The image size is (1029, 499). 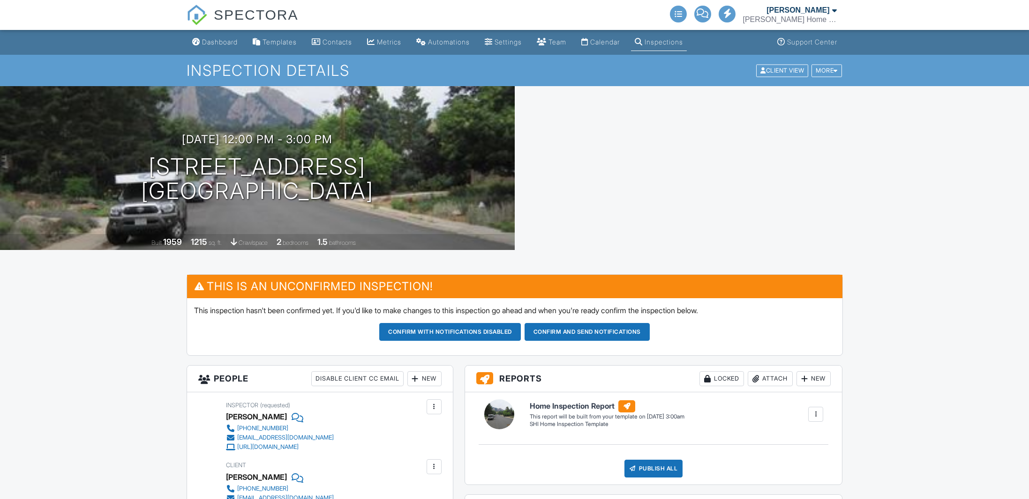 I want to click on span: Client, so click(x=236, y=465).